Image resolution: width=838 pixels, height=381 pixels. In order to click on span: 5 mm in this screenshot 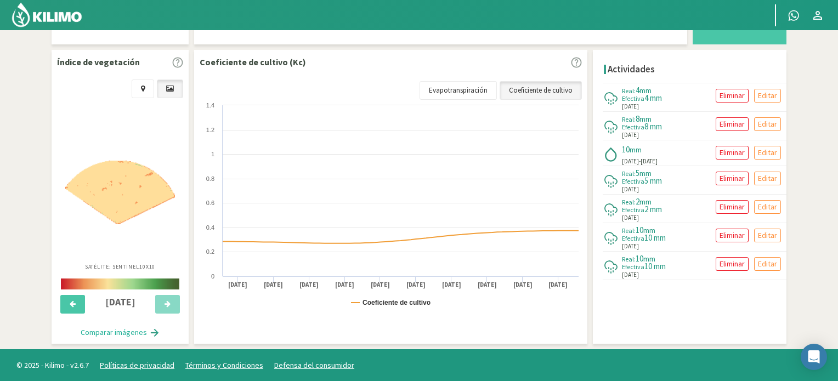, I will do `click(653, 180)`.